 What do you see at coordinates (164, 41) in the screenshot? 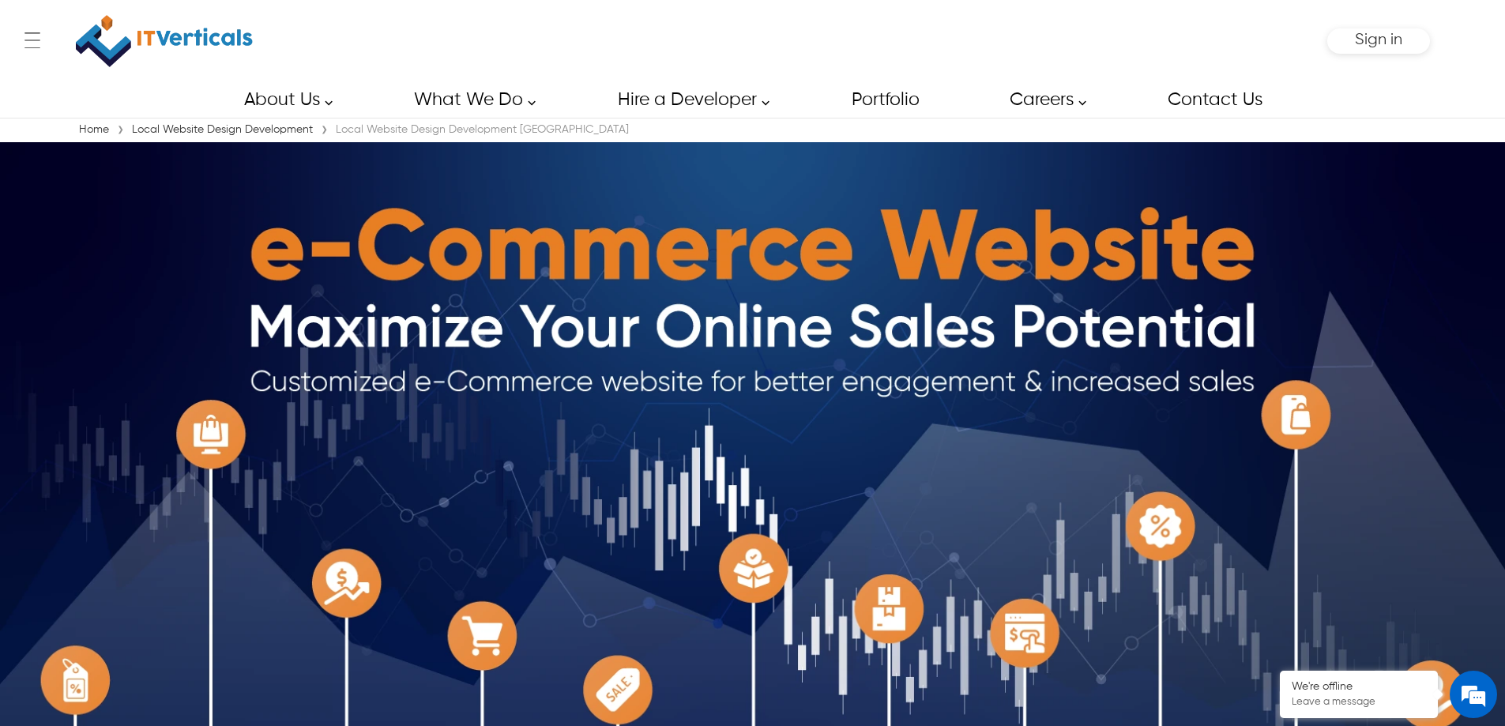
I see `img: IT Verticals Inc` at bounding box center [164, 41].